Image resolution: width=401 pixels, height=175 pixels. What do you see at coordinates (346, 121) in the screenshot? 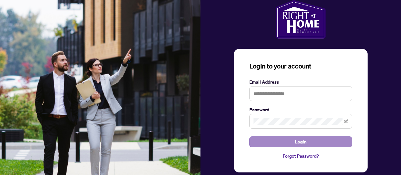
I see `span: eye-invisible` at bounding box center [346, 121].